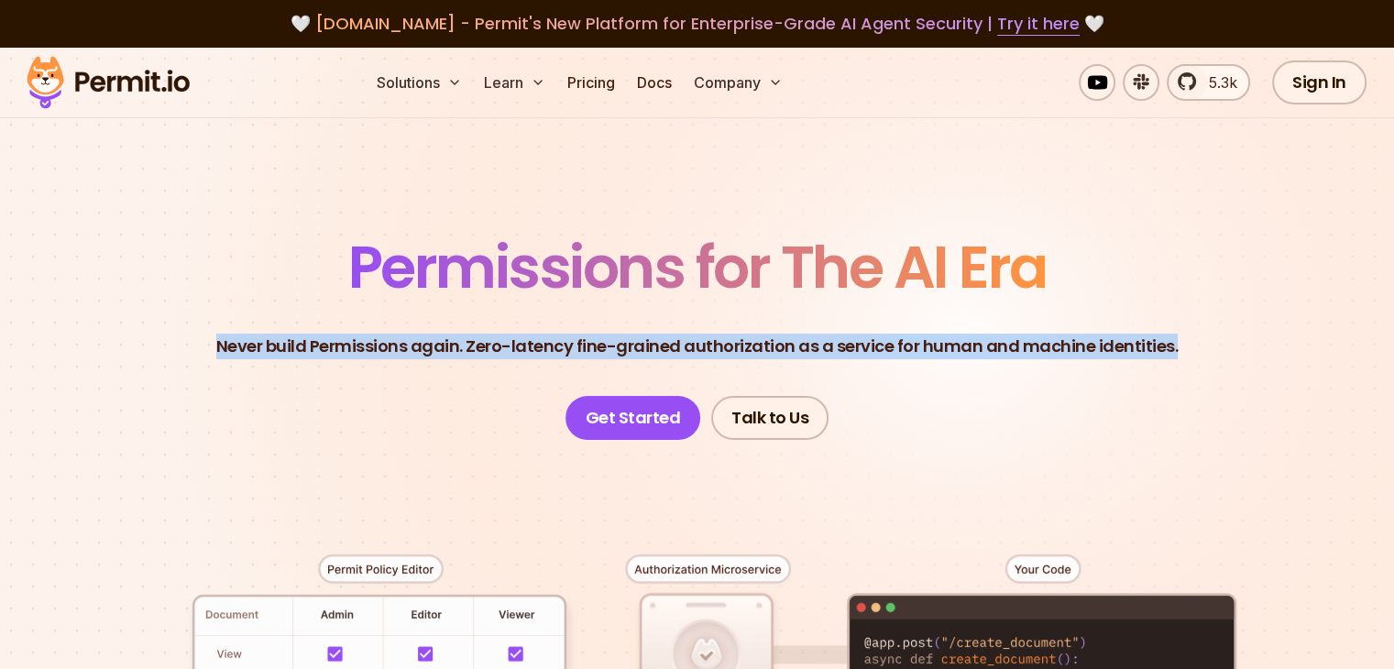 This screenshot has width=1394, height=669. Describe the element at coordinates (514, 82) in the screenshot. I see `button: Learn` at that location.